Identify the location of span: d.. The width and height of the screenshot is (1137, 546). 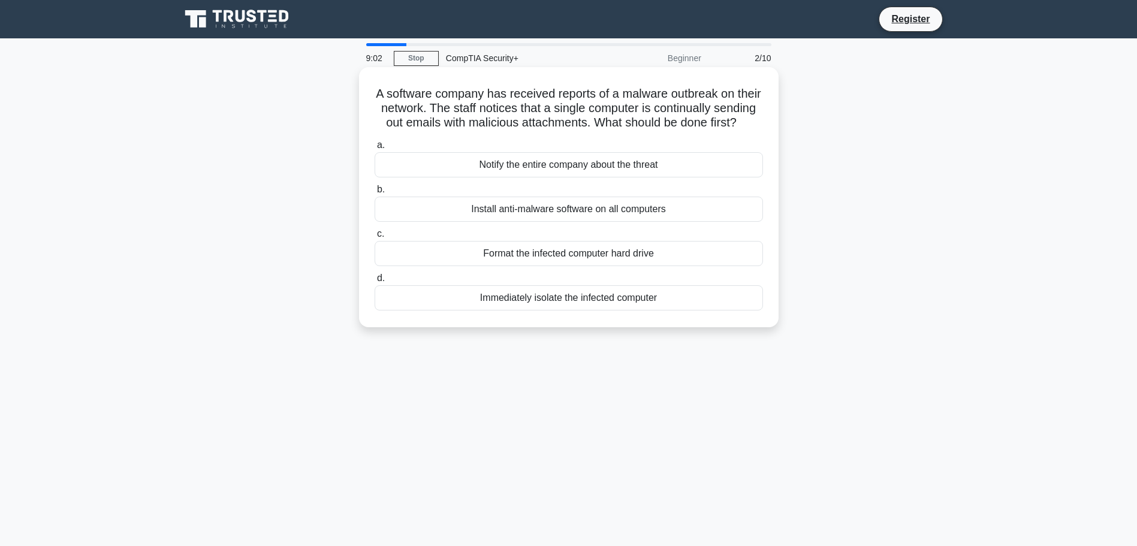
(381, 278).